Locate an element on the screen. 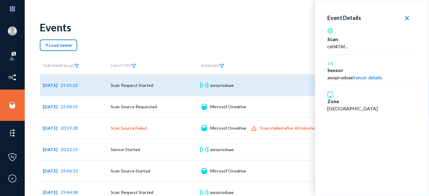  img: icon-arrow-above.svg is located at coordinates (47, 46).